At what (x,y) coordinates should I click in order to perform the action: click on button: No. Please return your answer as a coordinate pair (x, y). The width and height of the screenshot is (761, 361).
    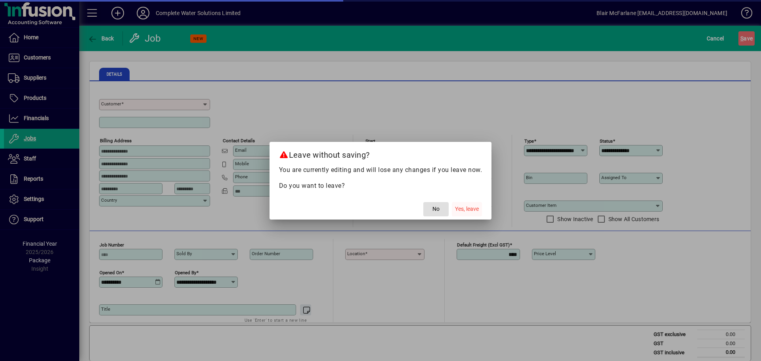
    Looking at the image, I should click on (436, 209).